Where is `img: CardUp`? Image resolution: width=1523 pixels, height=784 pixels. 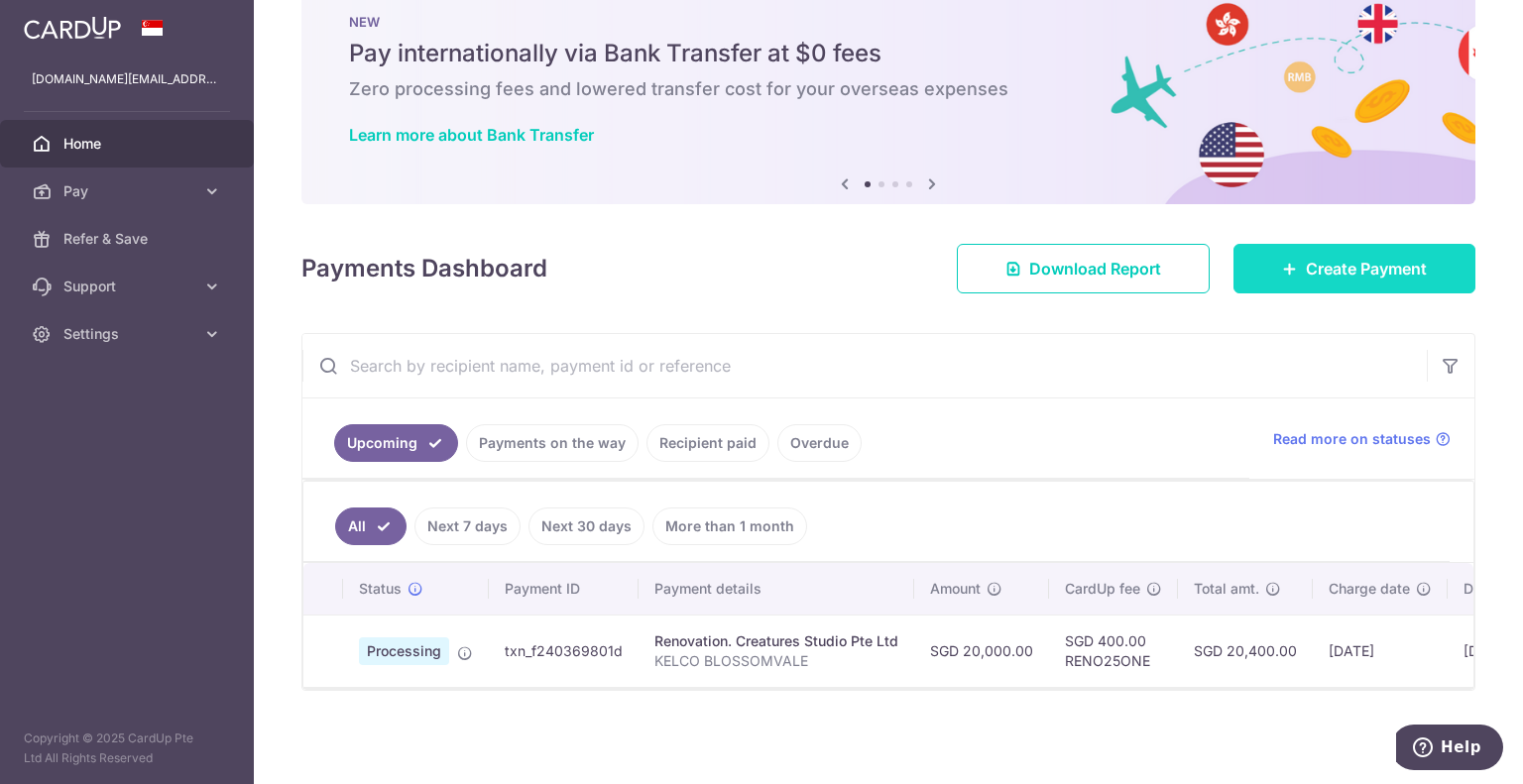
img: CardUp is located at coordinates (72, 28).